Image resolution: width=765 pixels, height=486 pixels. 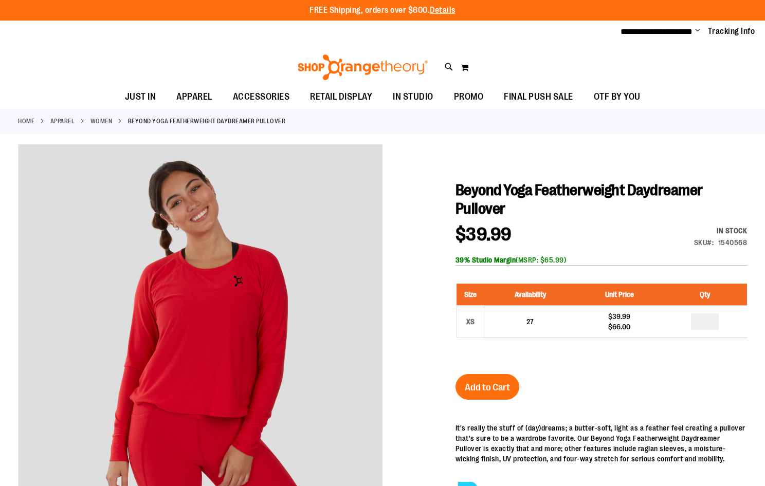 What do you see at coordinates (733, 243) in the screenshot?
I see `div: 1540568` at bounding box center [733, 243].